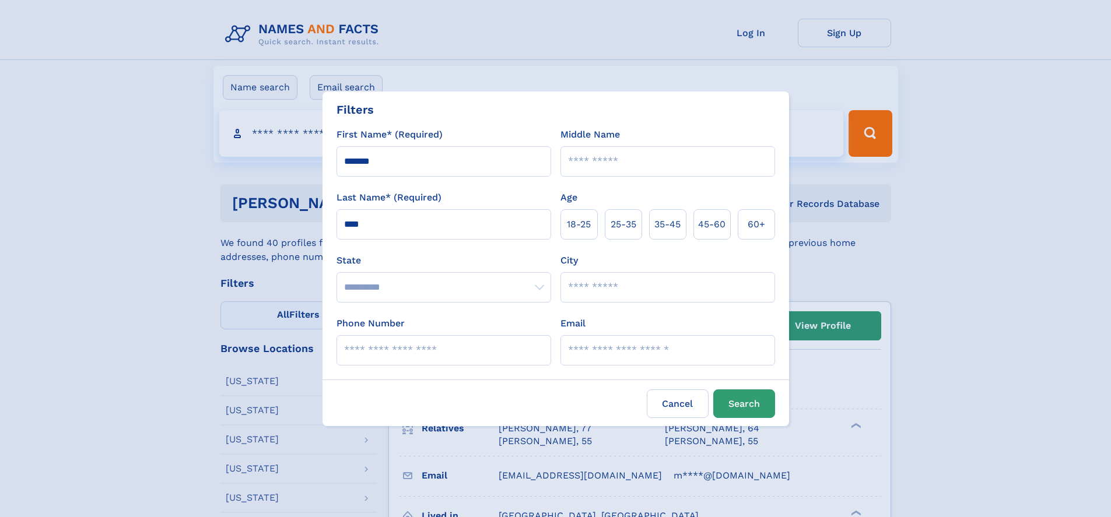  Describe the element at coordinates (623, 225) in the screenshot. I see `span: 25‑35` at that location.